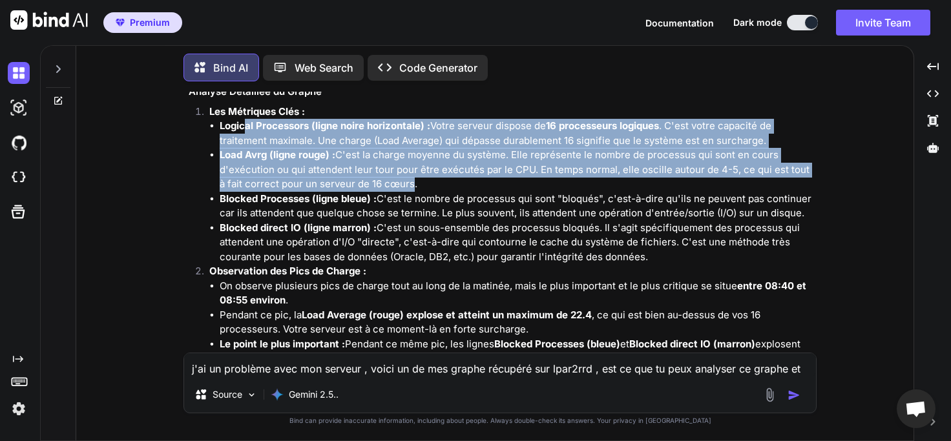 This screenshot has height=441, width=951. What do you see at coordinates (251, 395) in the screenshot?
I see `img: Pick Models` at bounding box center [251, 395].